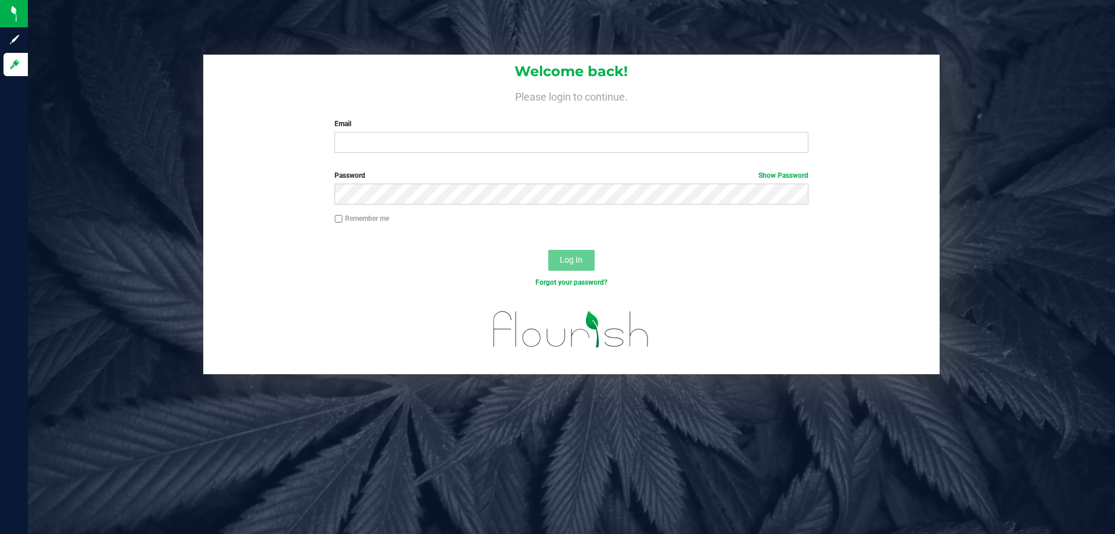 The image size is (1115, 534). Describe the element at coordinates (572, 260) in the screenshot. I see `button: Log In` at that location.